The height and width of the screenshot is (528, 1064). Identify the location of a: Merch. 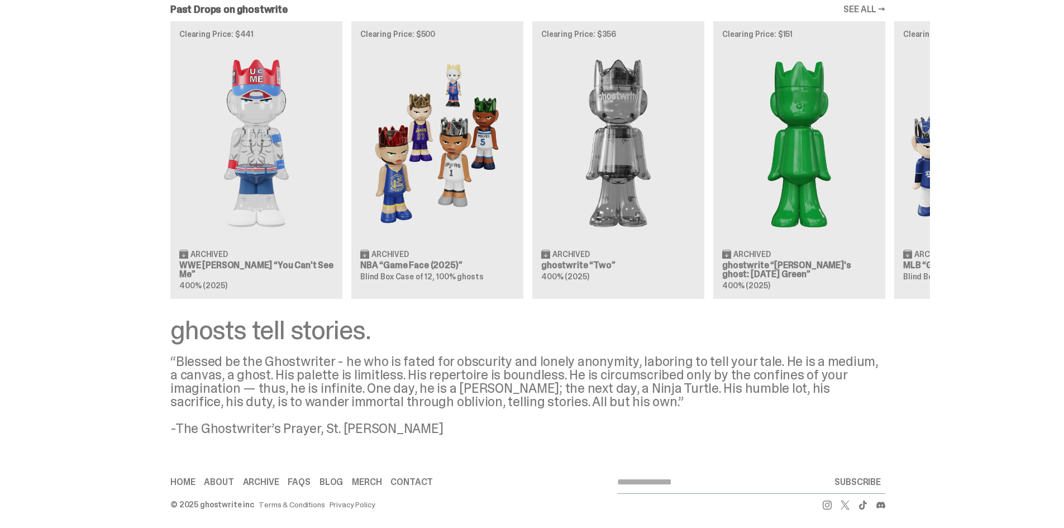
(366, 482).